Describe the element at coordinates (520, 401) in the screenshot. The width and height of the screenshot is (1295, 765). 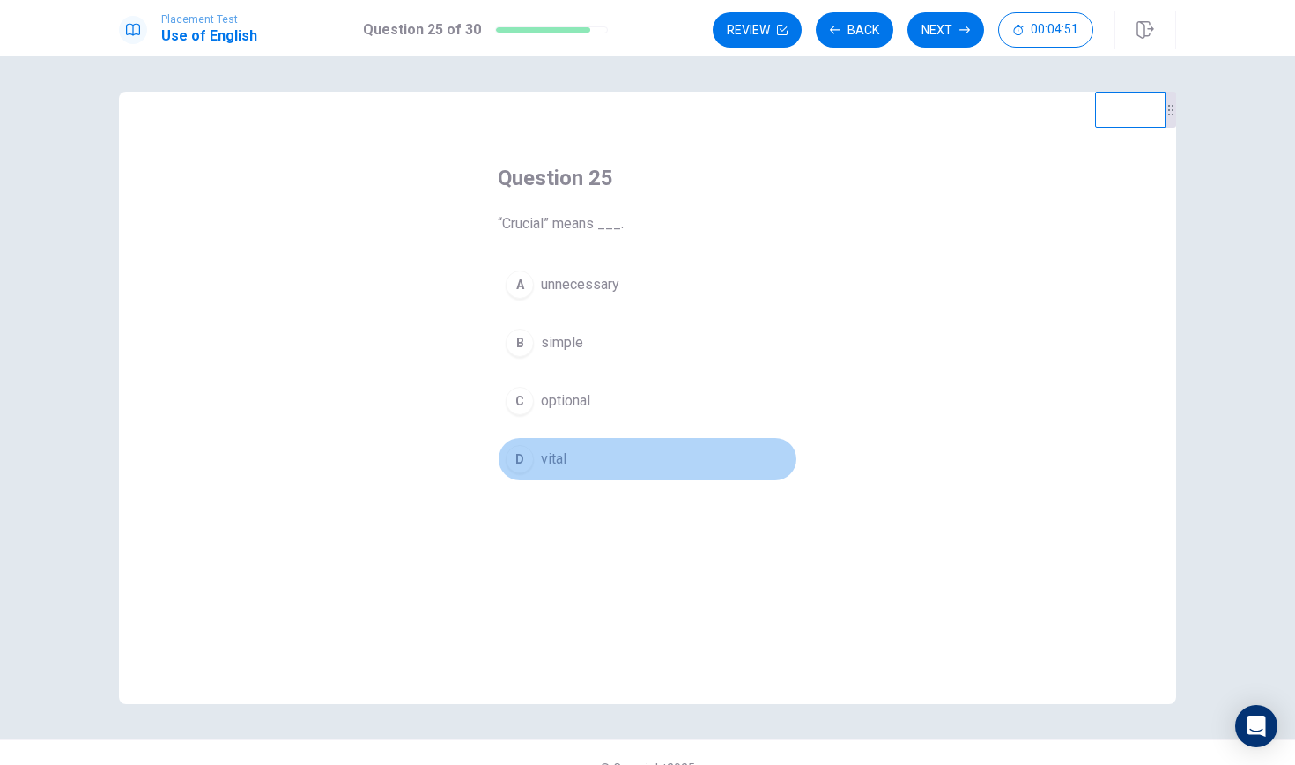
I see `div: C` at that location.